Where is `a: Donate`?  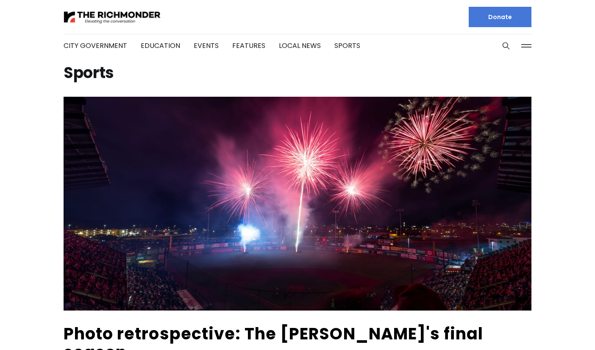
a: Donate is located at coordinates (500, 17).